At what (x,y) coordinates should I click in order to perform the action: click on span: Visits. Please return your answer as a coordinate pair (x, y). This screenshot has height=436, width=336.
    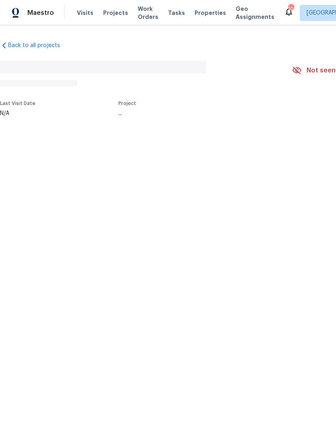
    Looking at the image, I should click on (85, 13).